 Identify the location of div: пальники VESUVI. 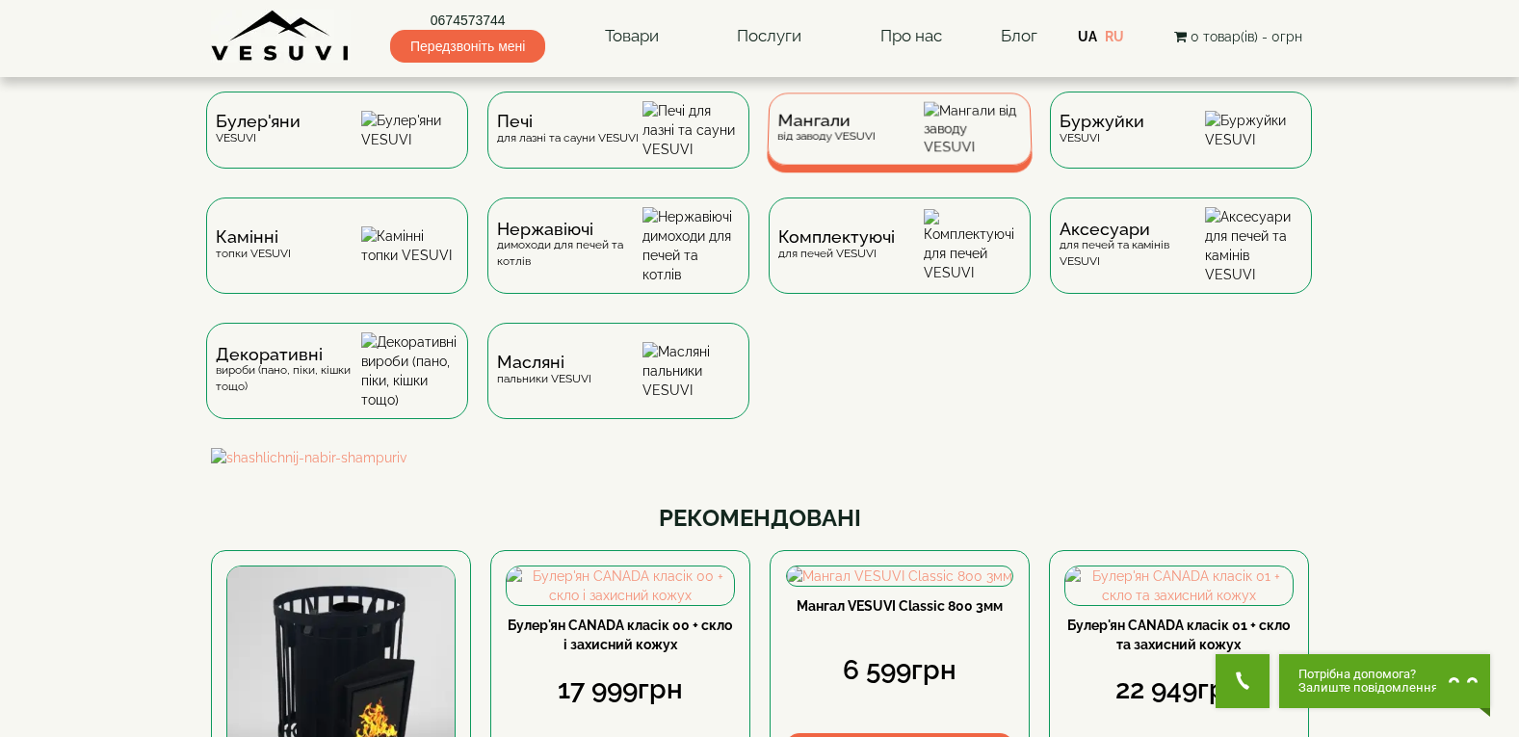
(544, 370).